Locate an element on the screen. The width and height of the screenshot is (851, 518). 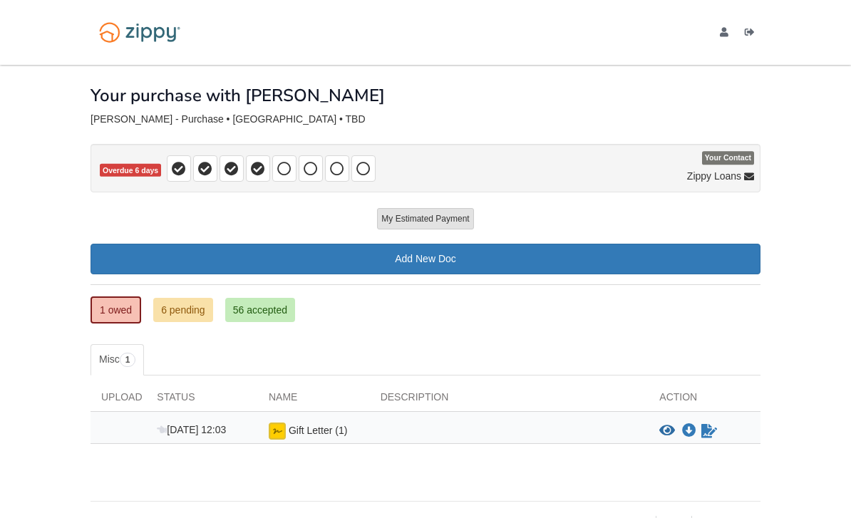
div: Name is located at coordinates (314, 401).